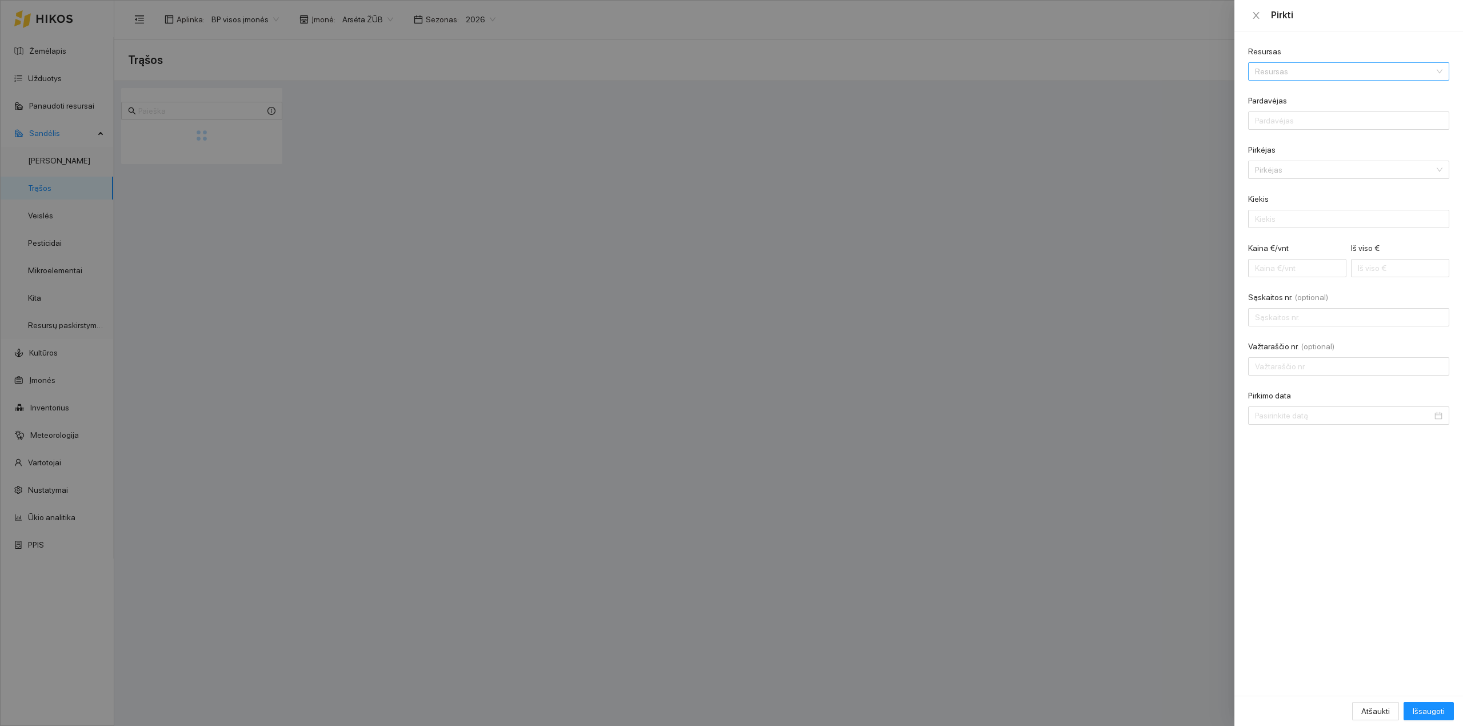 The height and width of the screenshot is (726, 1463). I want to click on div: Pirkti, so click(1360, 15).